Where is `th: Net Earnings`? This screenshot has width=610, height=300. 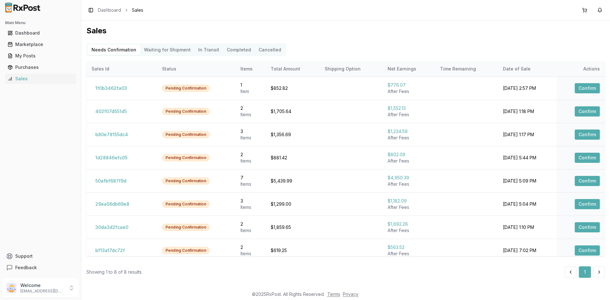
th: Net Earnings is located at coordinates (409, 69).